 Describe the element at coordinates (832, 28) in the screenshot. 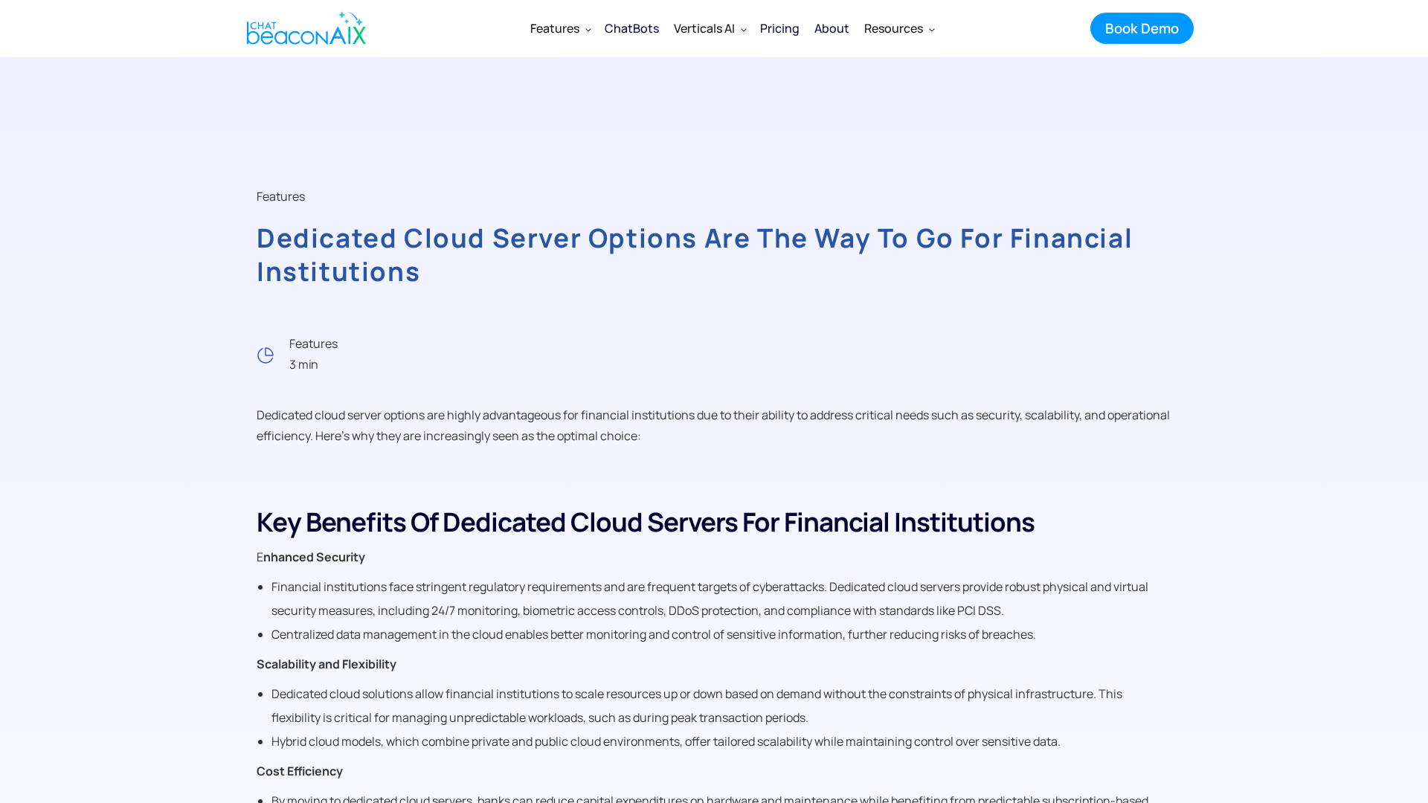

I see `a: About` at that location.